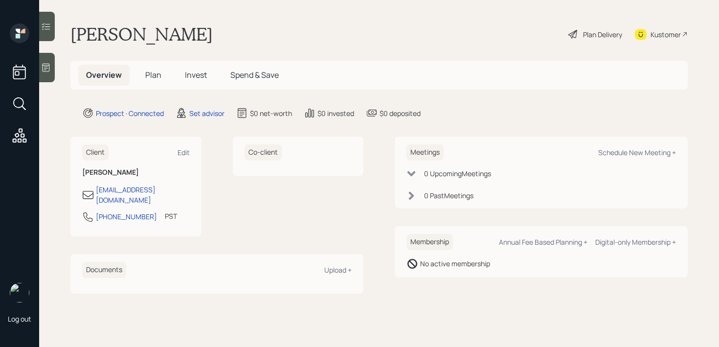 Image resolution: width=719 pixels, height=347 pixels. I want to click on div: Set advisor, so click(207, 113).